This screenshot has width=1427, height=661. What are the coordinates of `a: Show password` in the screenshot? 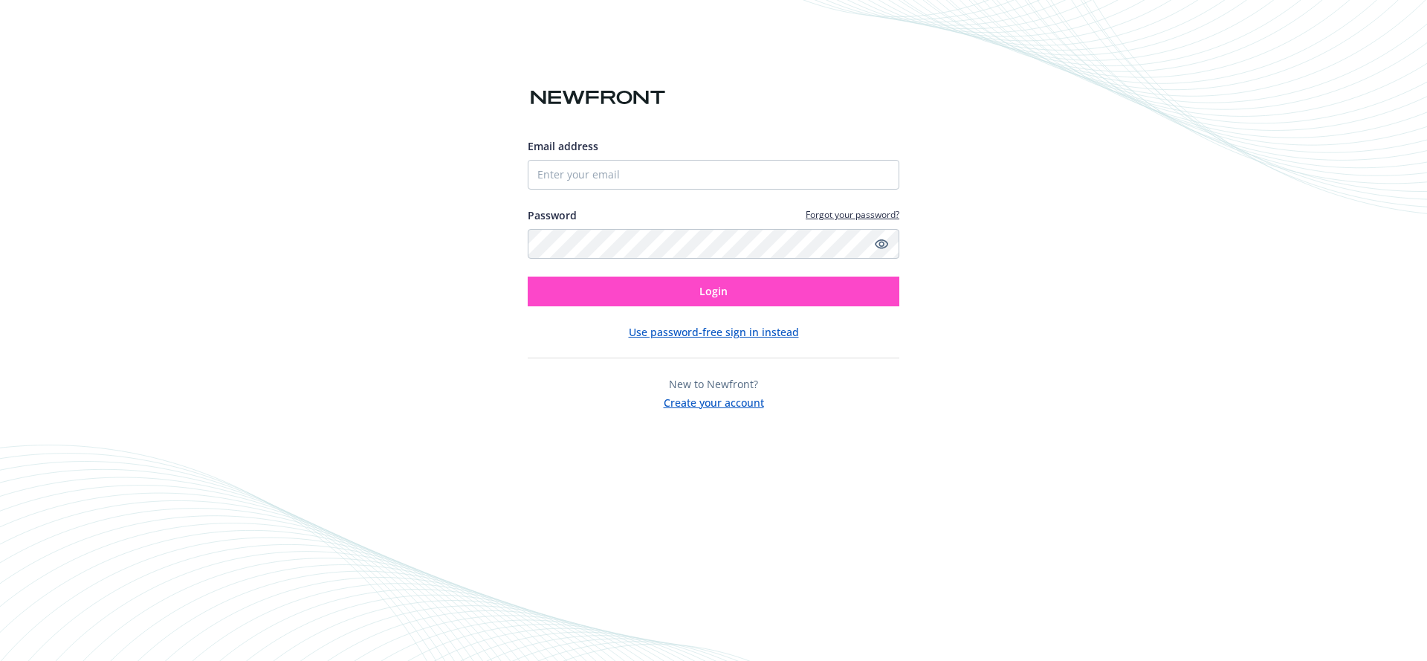 It's located at (882, 244).